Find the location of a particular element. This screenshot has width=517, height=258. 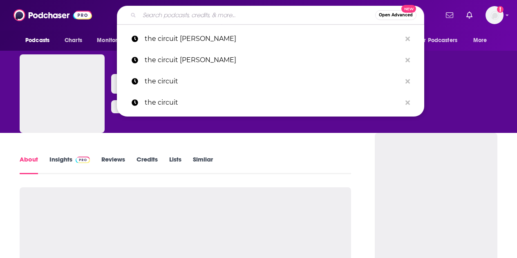

span: Open Advanced is located at coordinates (396, 15).